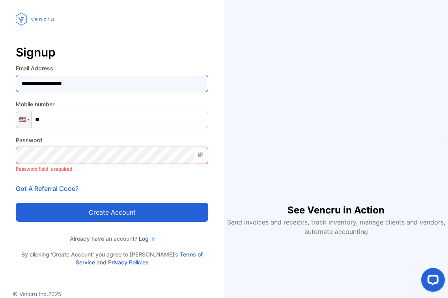 The width and height of the screenshot is (448, 298). What do you see at coordinates (128, 262) in the screenshot?
I see `a: Privacy Policies` at bounding box center [128, 262].